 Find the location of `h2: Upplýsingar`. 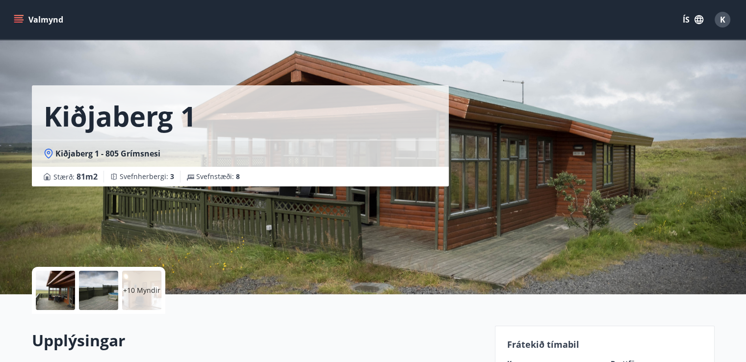

h2: Upplýsingar is located at coordinates (258, 341).